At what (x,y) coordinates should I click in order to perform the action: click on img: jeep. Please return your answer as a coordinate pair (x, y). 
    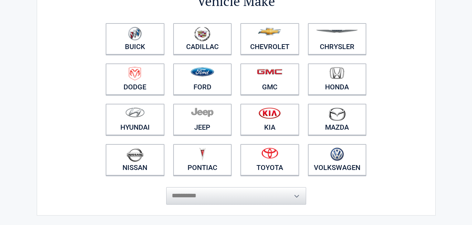
    Looking at the image, I should click on (202, 112).